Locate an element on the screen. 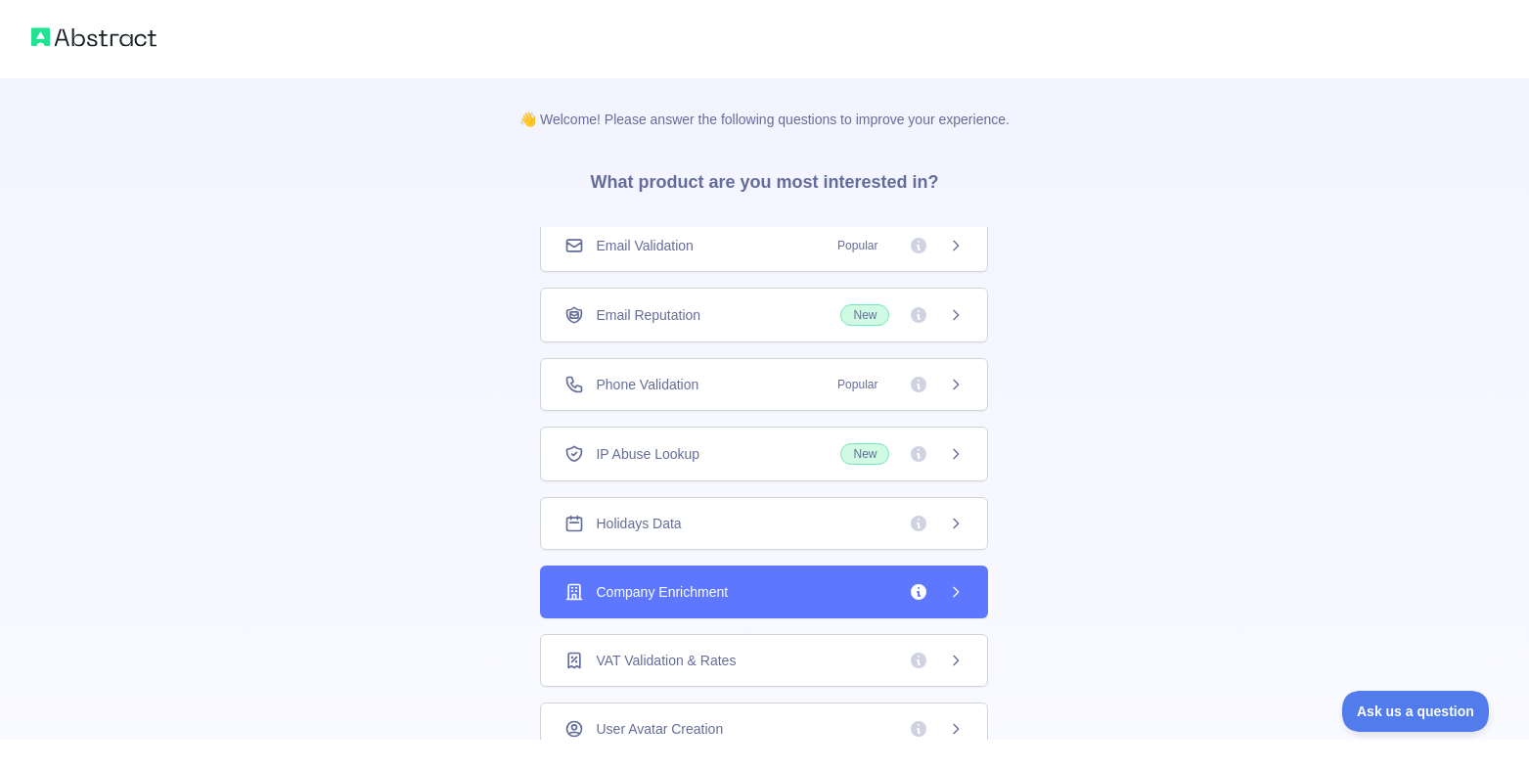  img: Abstract logo is located at coordinates (94, 37).